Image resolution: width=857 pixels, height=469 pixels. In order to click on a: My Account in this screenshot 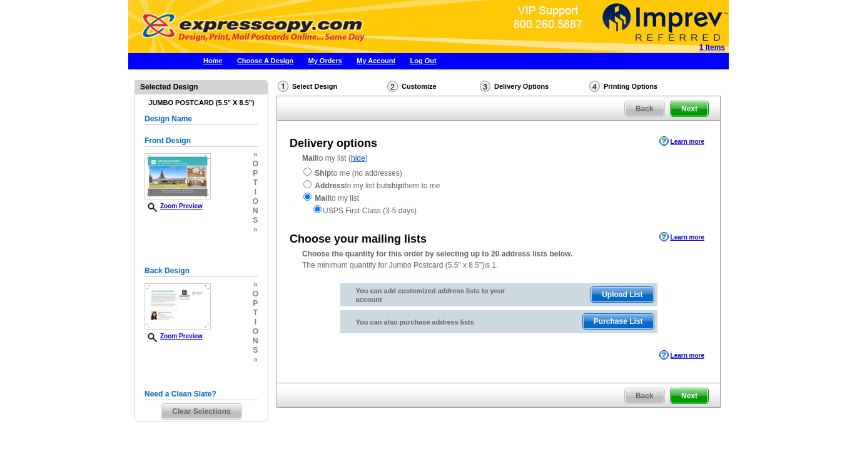, I will do `click(376, 61)`.